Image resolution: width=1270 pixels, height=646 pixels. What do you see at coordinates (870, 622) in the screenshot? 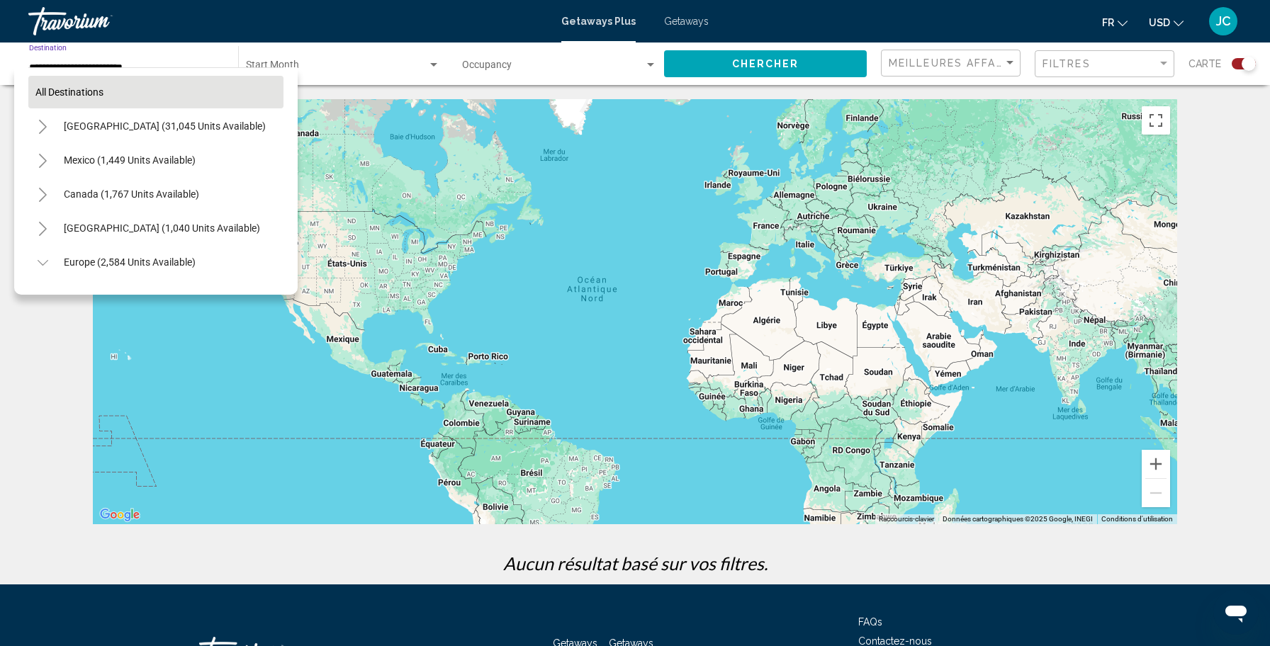
I see `a: FAQs` at bounding box center [870, 622].